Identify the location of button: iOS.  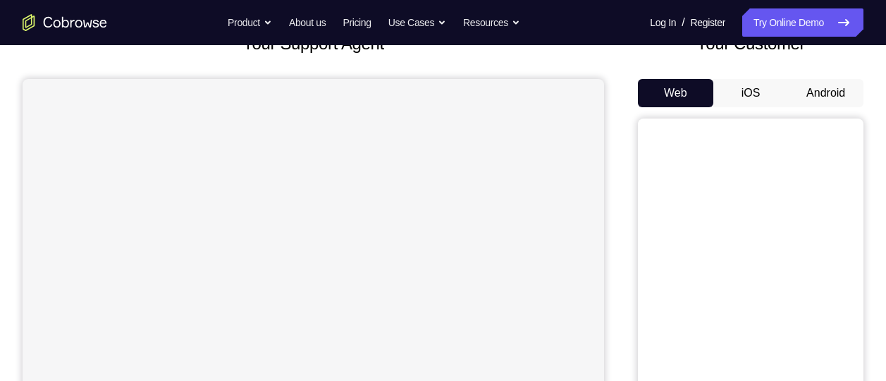
(751, 93).